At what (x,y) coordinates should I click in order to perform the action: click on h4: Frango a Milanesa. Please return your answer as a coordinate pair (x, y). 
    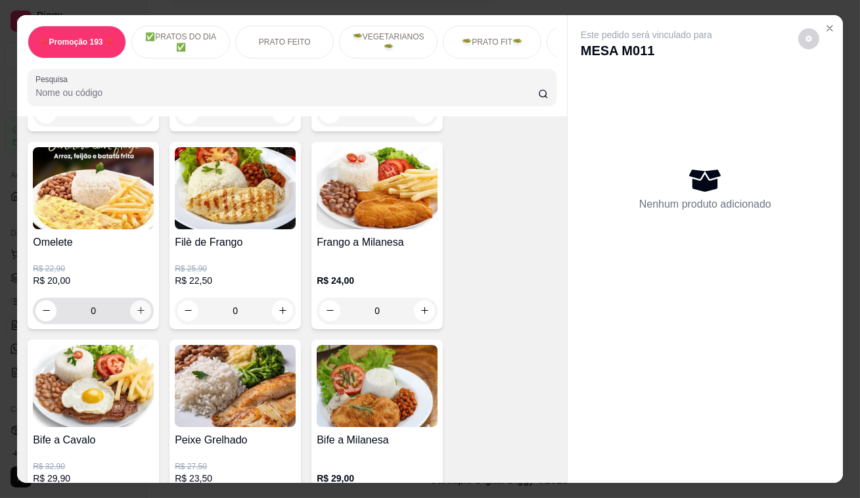
    Looking at the image, I should click on (377, 242).